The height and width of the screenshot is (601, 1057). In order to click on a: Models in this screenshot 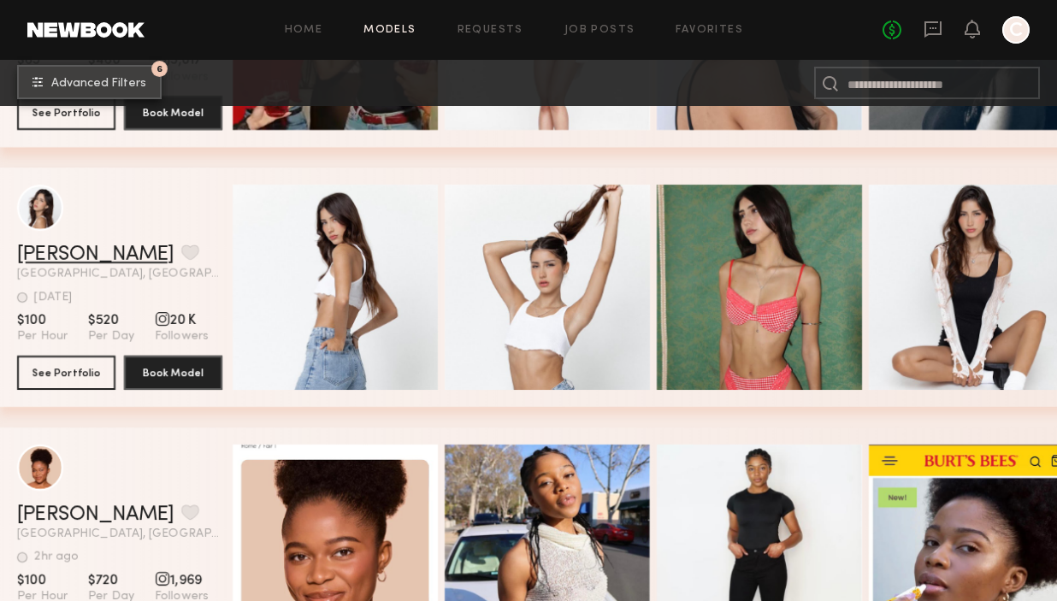, I will do `click(389, 30)`.